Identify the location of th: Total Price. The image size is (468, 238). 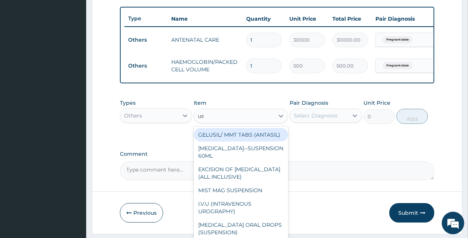
(350, 19).